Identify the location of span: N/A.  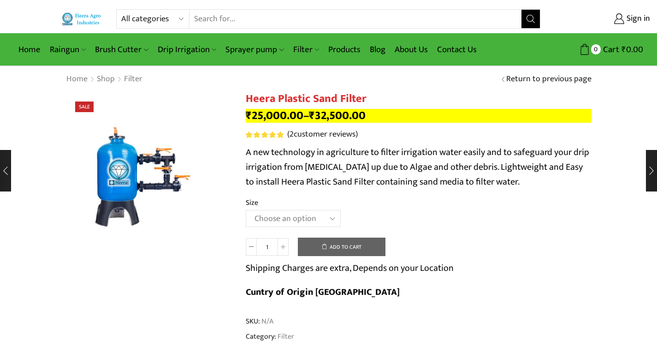
(266, 321).